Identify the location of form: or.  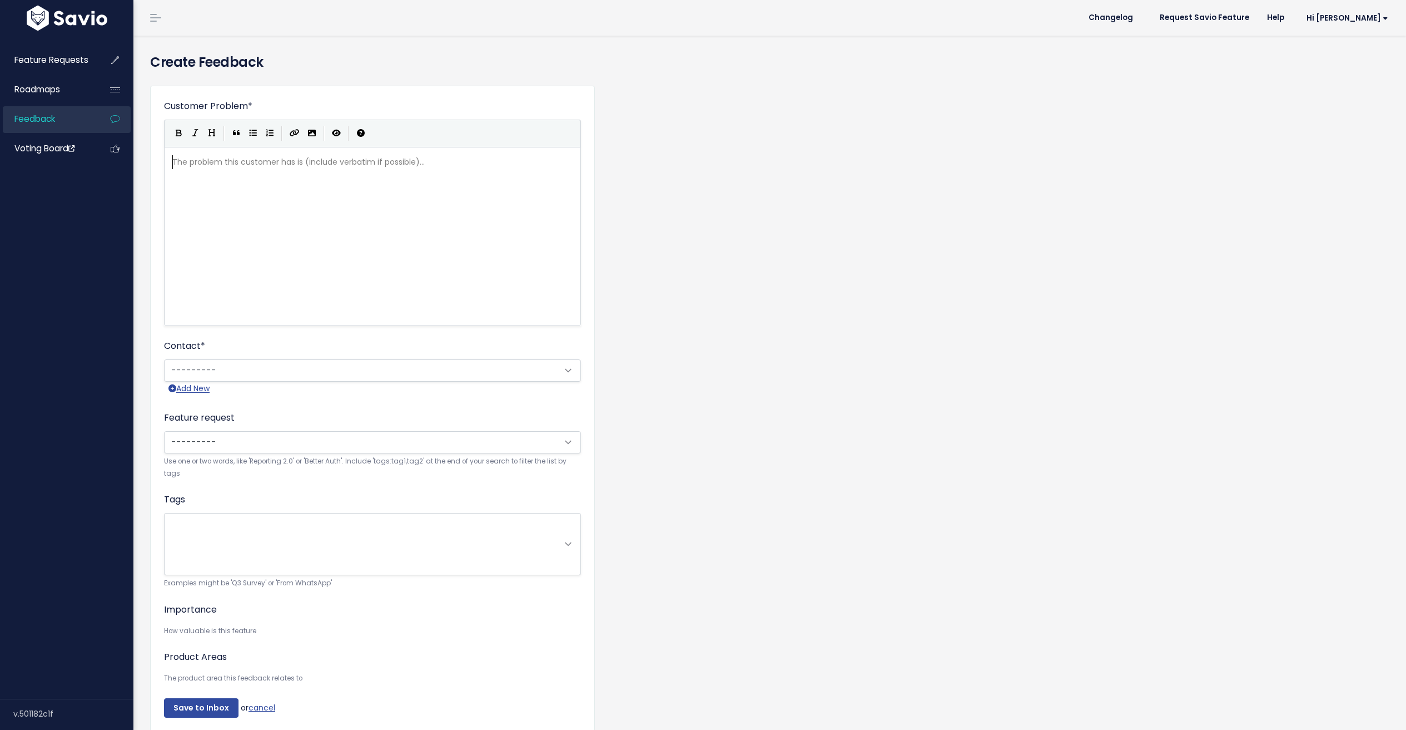
(373, 408).